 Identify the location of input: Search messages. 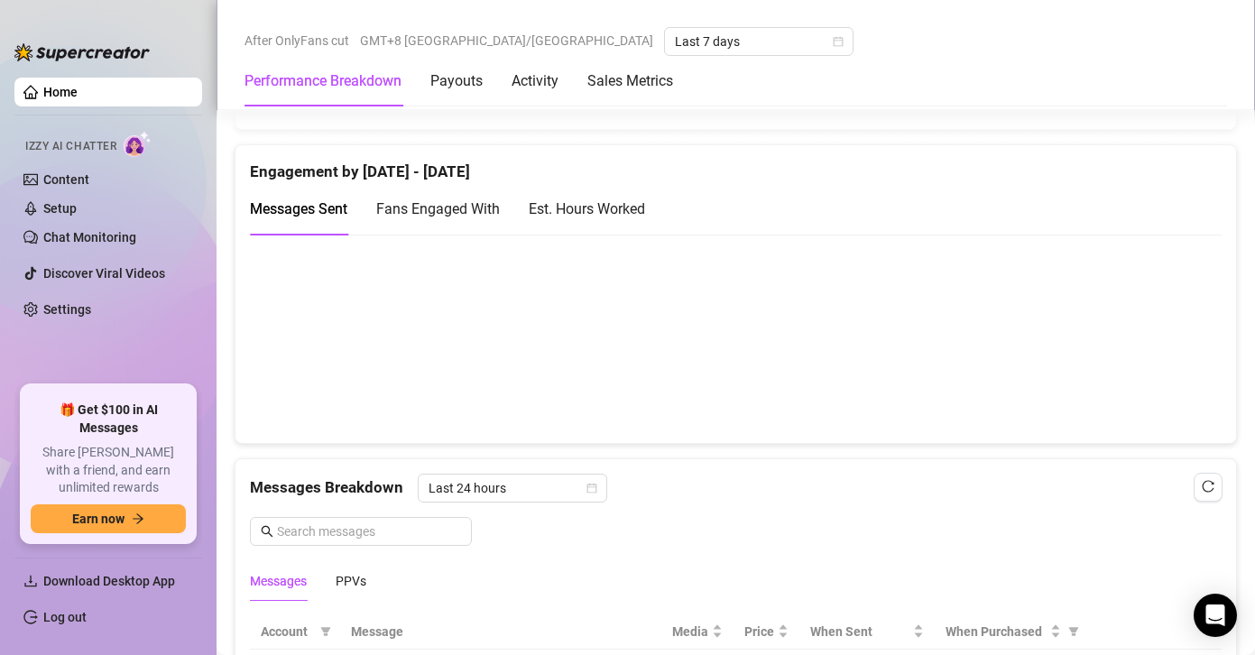
(369, 531).